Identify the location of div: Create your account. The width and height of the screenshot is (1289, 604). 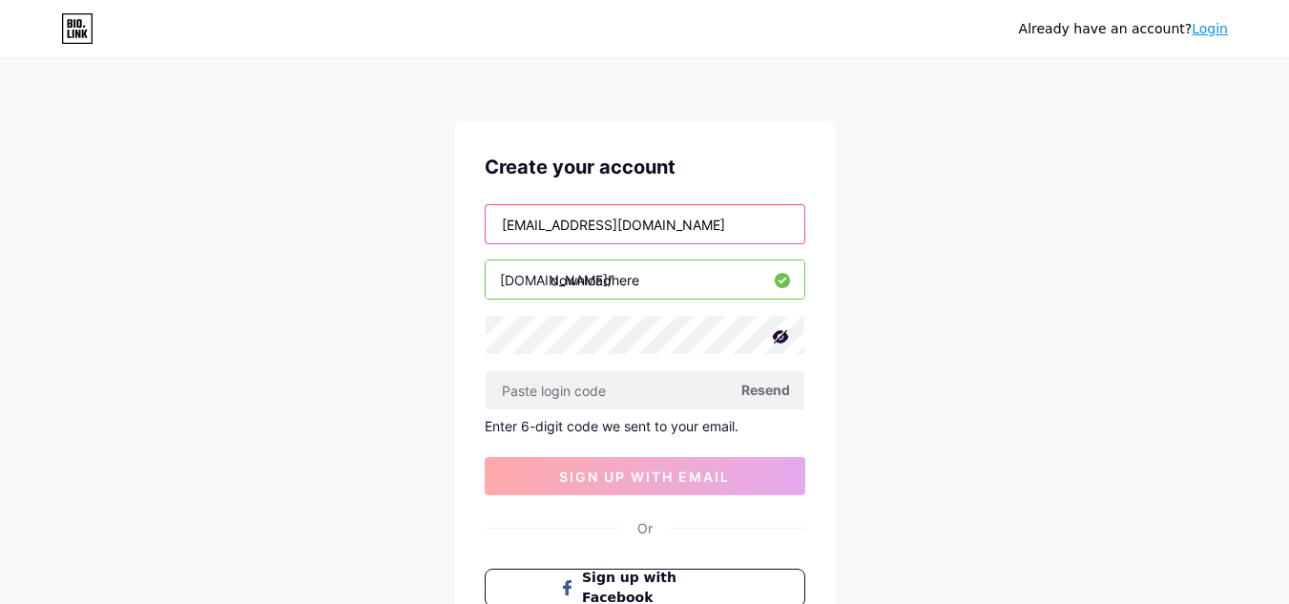
(645, 167).